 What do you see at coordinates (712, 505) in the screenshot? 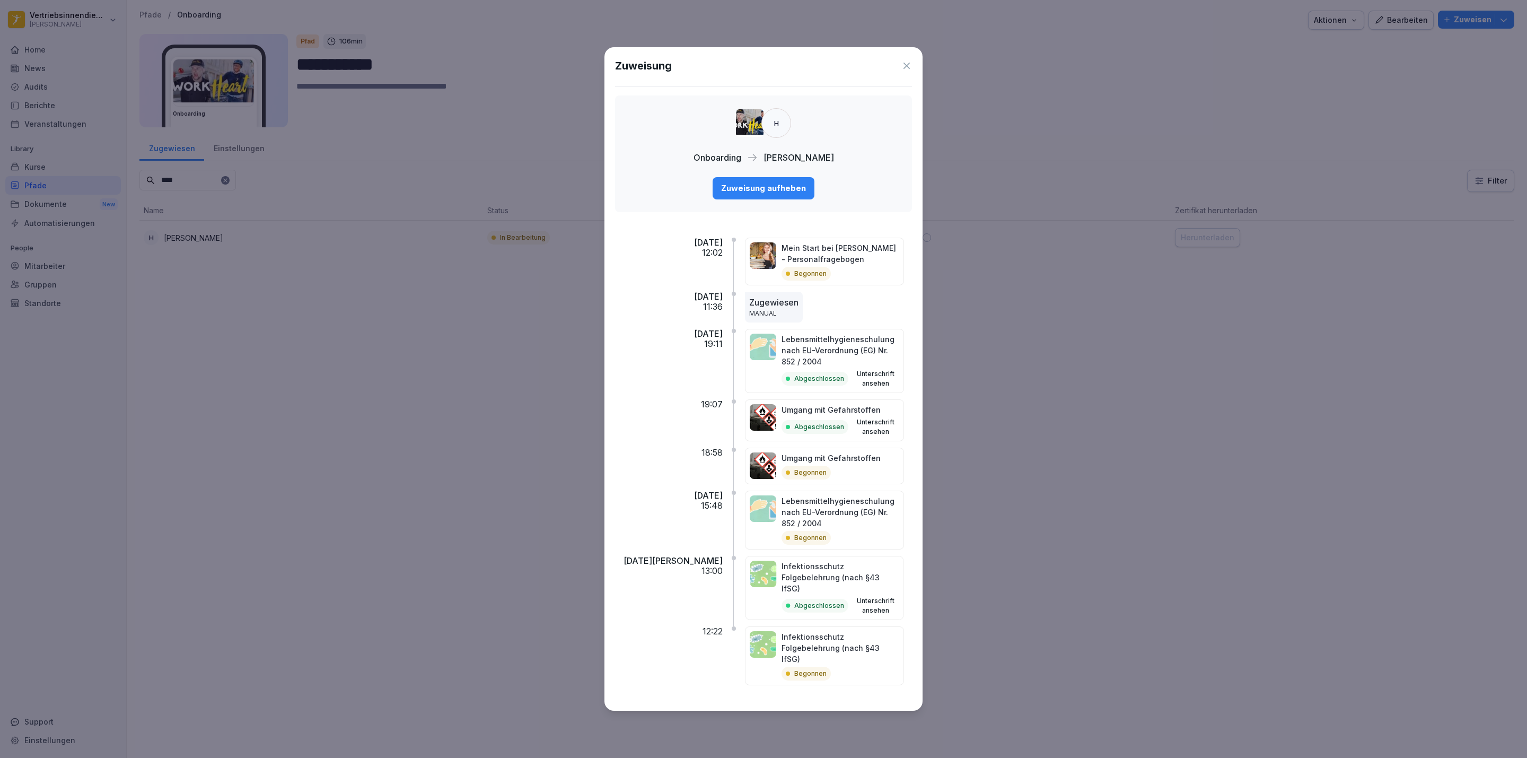
I see `p: 15:48` at bounding box center [712, 505].